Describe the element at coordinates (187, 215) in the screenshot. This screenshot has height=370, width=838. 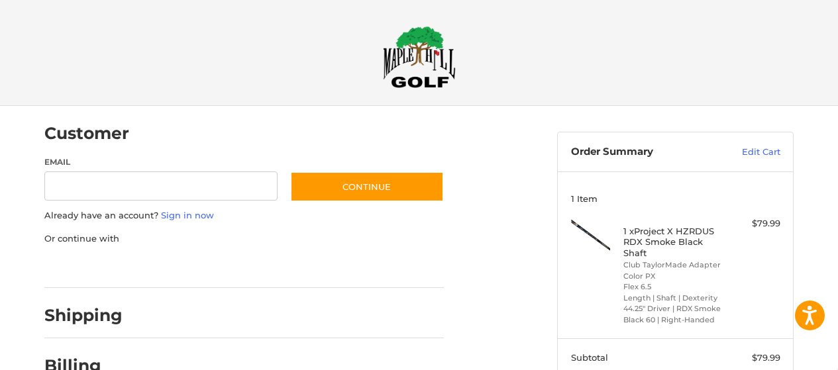
I see `a: Sign in now` at that location.